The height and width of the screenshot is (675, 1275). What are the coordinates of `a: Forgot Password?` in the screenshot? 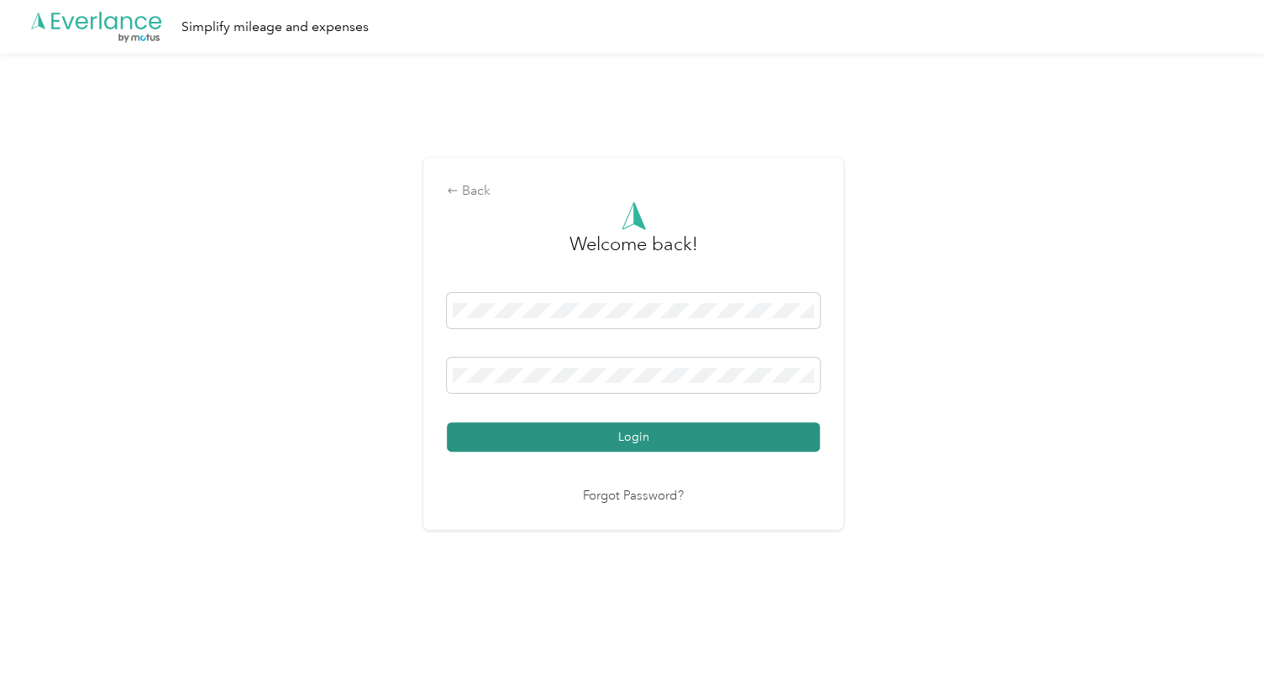 It's located at (633, 496).